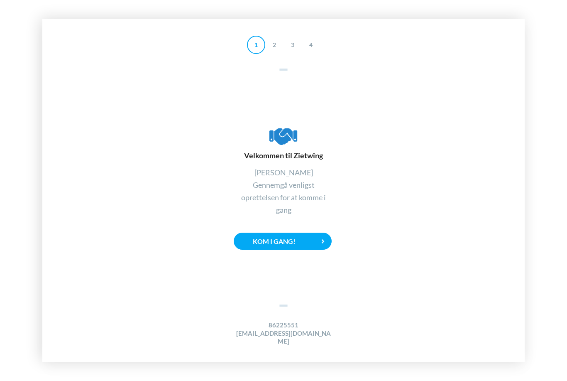 This screenshot has height=381, width=567. I want to click on div: Kom i gang!, so click(283, 241).